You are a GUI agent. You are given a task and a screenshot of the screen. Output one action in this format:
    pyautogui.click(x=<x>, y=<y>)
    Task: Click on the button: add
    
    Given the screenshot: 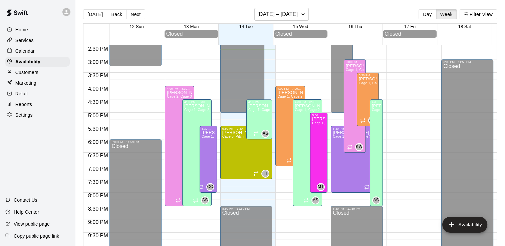 What is the action you would take?
    pyautogui.click(x=465, y=225)
    